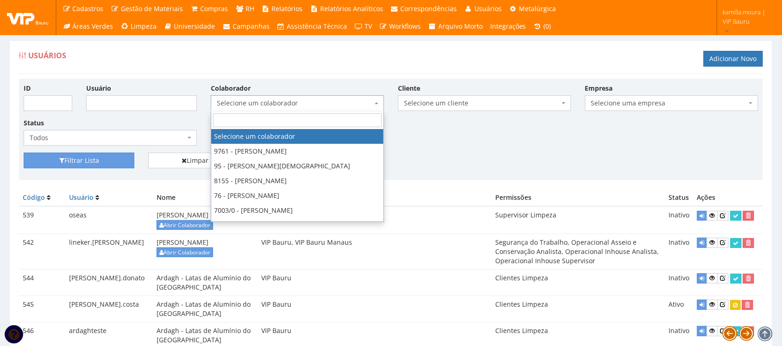 The image size is (782, 346). What do you see at coordinates (405, 26) in the screenshot?
I see `span: Workflows` at bounding box center [405, 26].